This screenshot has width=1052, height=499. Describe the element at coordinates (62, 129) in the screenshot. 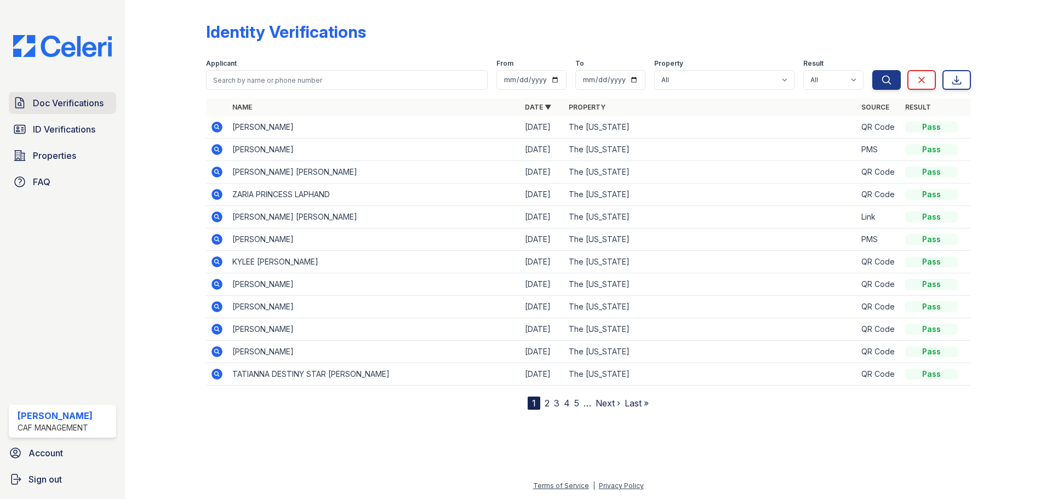

I see `a: ID Verifications` at that location.